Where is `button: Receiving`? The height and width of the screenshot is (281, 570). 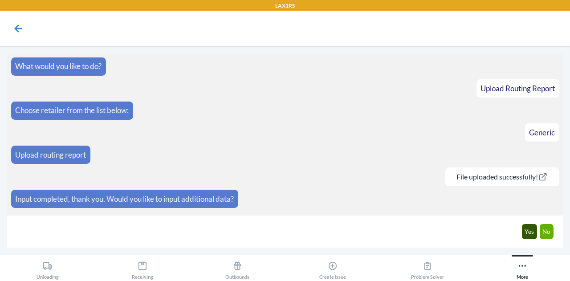 button: Receiving is located at coordinates (142, 267).